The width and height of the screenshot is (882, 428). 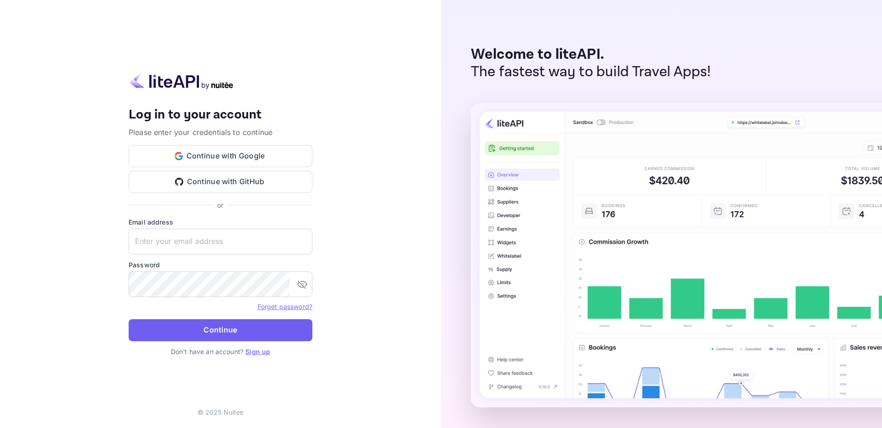 I want to click on input: Enter your email address, so click(x=220, y=242).